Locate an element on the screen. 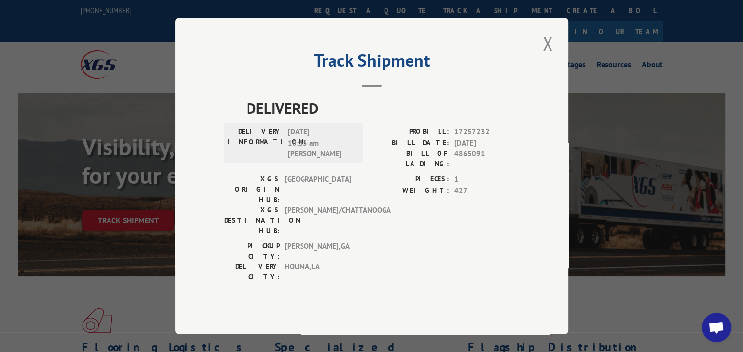  label: XGS ORIGIN HUB: is located at coordinates (252, 189).